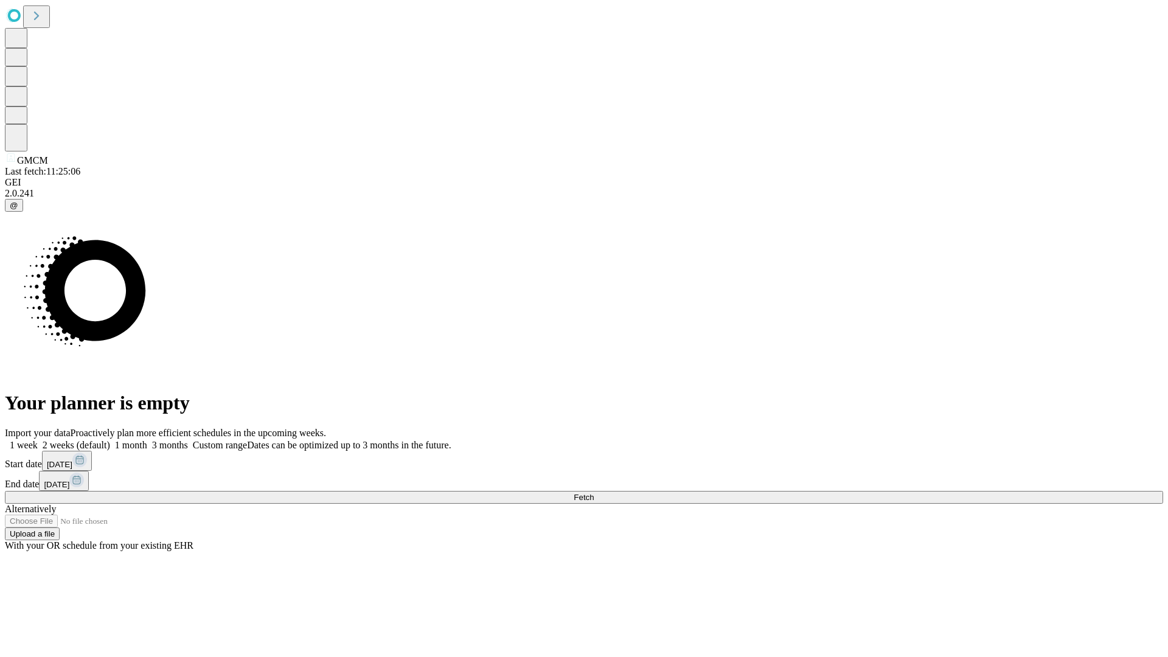 The height and width of the screenshot is (657, 1168). Describe the element at coordinates (32, 534) in the screenshot. I see `button: Upload a file` at that location.